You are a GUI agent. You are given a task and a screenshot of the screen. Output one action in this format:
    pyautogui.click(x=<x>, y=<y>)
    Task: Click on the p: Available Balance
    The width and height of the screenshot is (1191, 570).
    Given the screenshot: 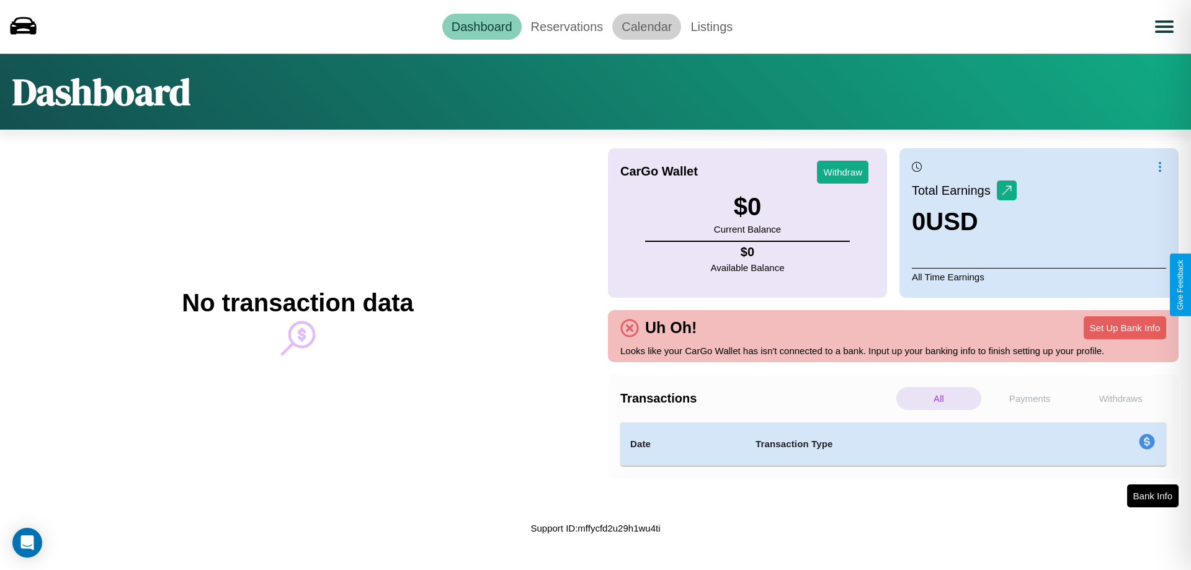 What is the action you would take?
    pyautogui.click(x=747, y=267)
    